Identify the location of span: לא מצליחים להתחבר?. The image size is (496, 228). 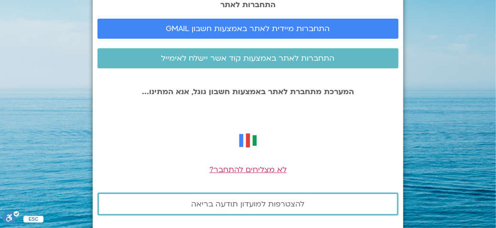
(248, 170).